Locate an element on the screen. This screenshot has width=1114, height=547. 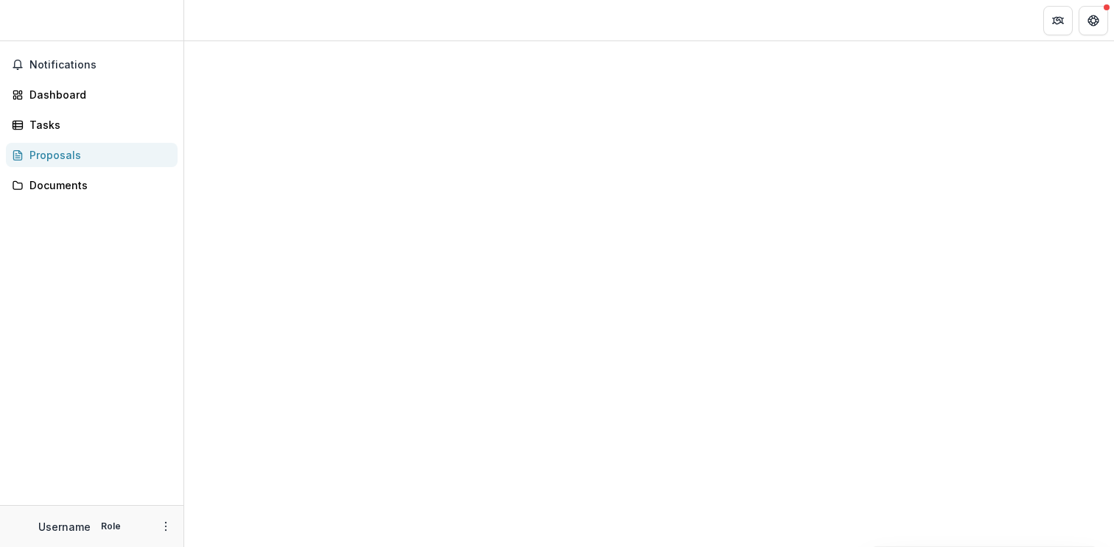
button: Partners is located at coordinates (1058, 21).